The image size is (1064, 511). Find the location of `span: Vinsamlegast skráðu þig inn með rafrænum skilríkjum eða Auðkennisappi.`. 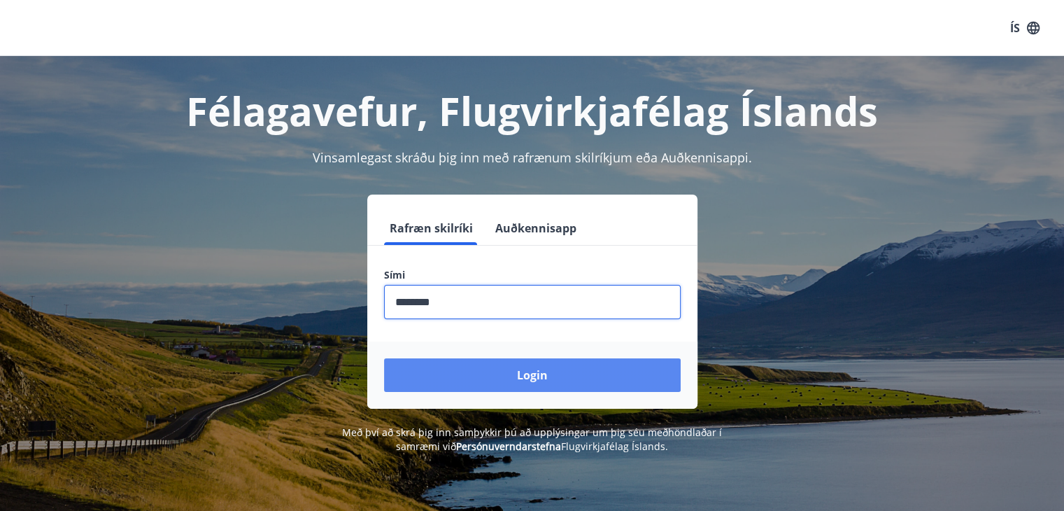

span: Vinsamlegast skráðu þig inn með rafrænum skilríkjum eða Auðkennisappi. is located at coordinates (533, 157).